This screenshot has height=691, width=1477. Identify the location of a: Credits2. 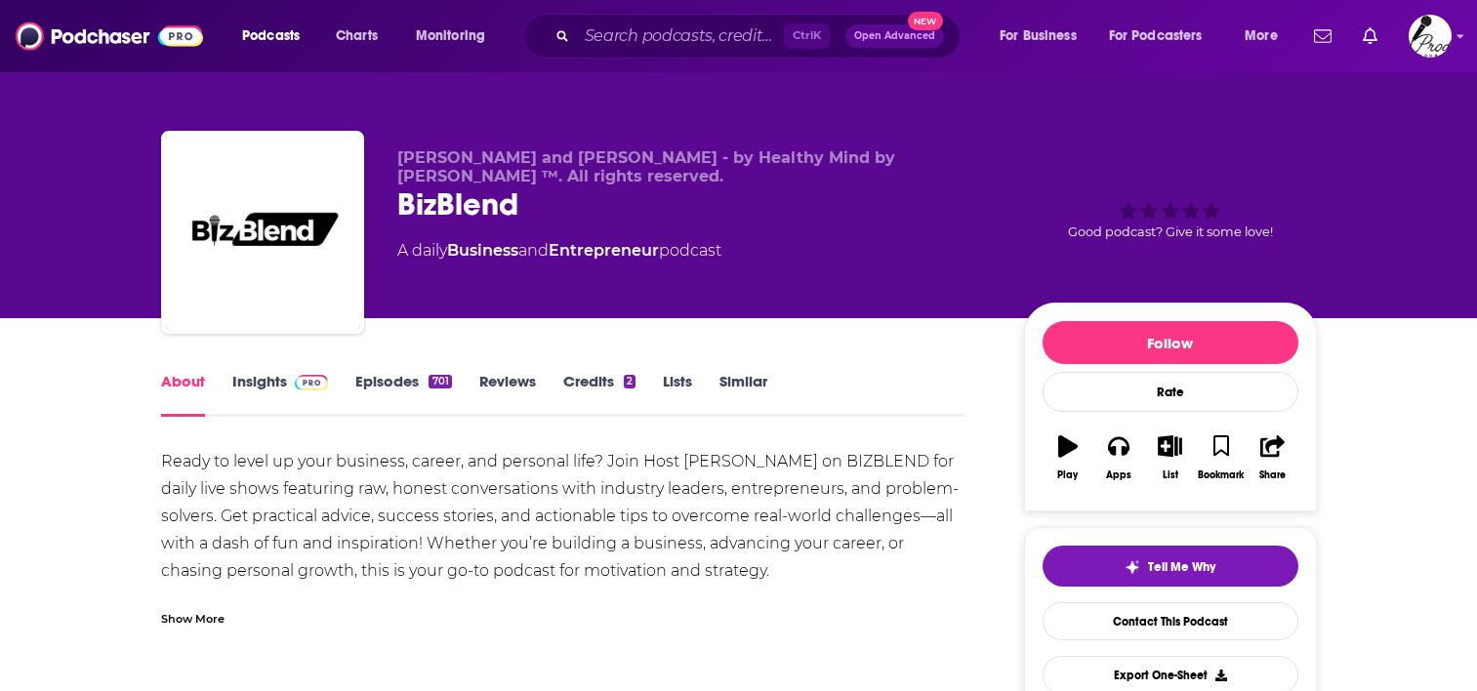
(599, 394).